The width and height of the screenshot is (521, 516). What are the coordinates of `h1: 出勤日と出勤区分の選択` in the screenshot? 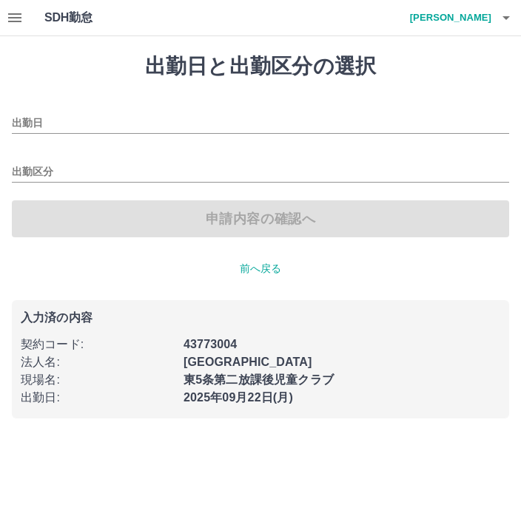 It's located at (260, 67).